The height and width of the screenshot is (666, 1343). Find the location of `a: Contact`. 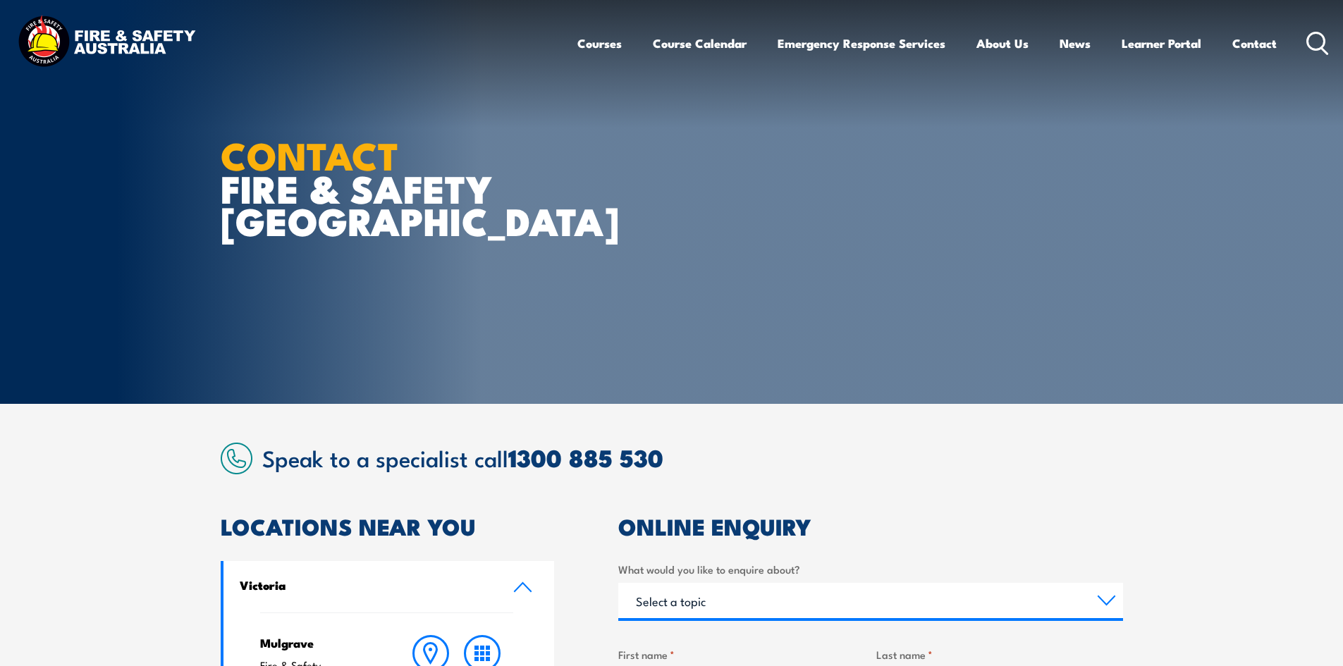

a: Contact is located at coordinates (1255, 43).